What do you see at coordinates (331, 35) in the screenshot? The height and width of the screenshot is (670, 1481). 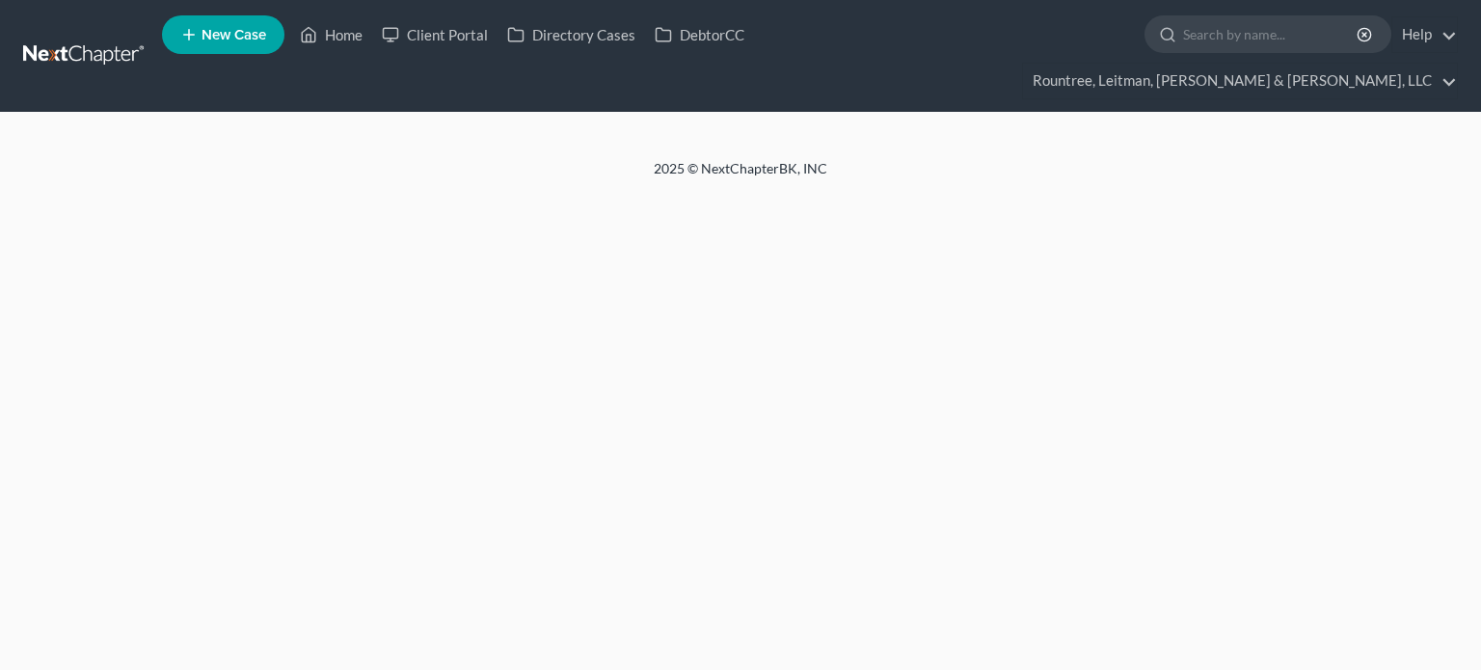 I see `a: Home` at bounding box center [331, 35].